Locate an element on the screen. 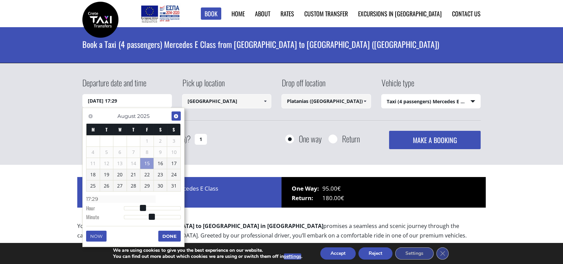 The image size is (563, 264). button: MAKE A BOOKING is located at coordinates (434, 140).